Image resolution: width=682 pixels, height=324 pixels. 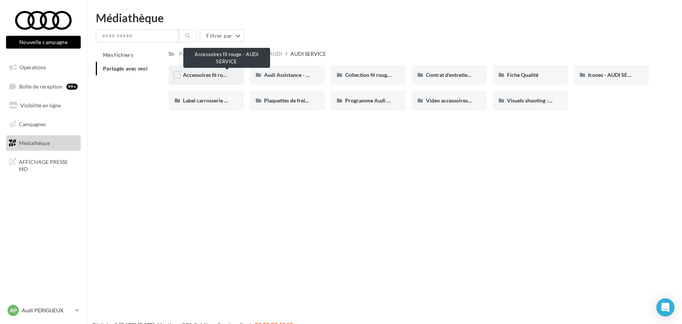 What do you see at coordinates (41, 86) in the screenshot?
I see `span: Boîte de réception` at bounding box center [41, 86].